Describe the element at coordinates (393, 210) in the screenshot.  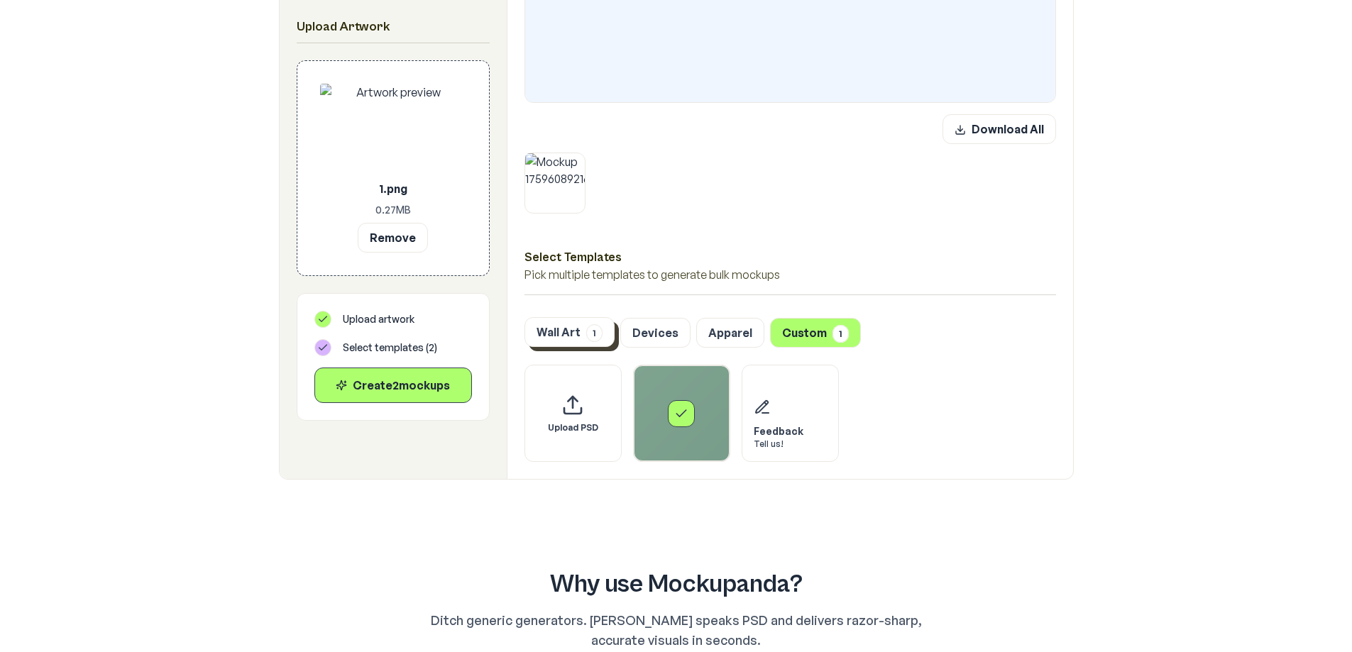
I see `p: 0.27 MB` at that location.